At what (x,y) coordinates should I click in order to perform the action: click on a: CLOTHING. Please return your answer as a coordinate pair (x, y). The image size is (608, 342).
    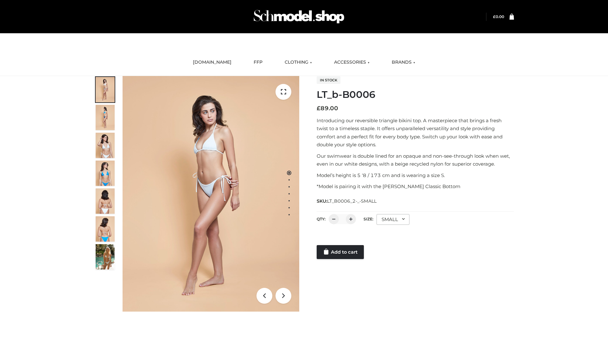
    Looking at the image, I should click on (298, 62).